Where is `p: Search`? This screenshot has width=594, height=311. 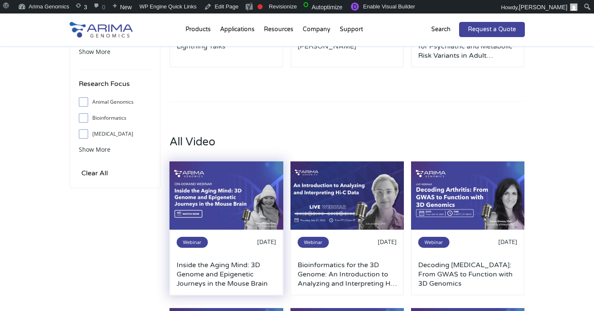 p: Search is located at coordinates (441, 29).